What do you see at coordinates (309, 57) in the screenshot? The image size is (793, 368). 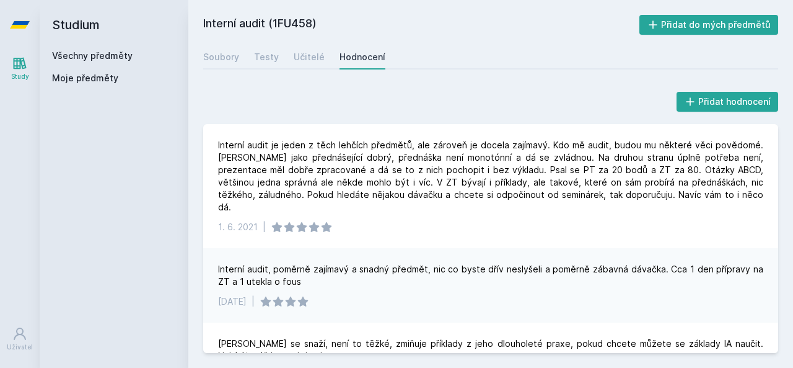 I see `a: Učitelé` at bounding box center [309, 57].